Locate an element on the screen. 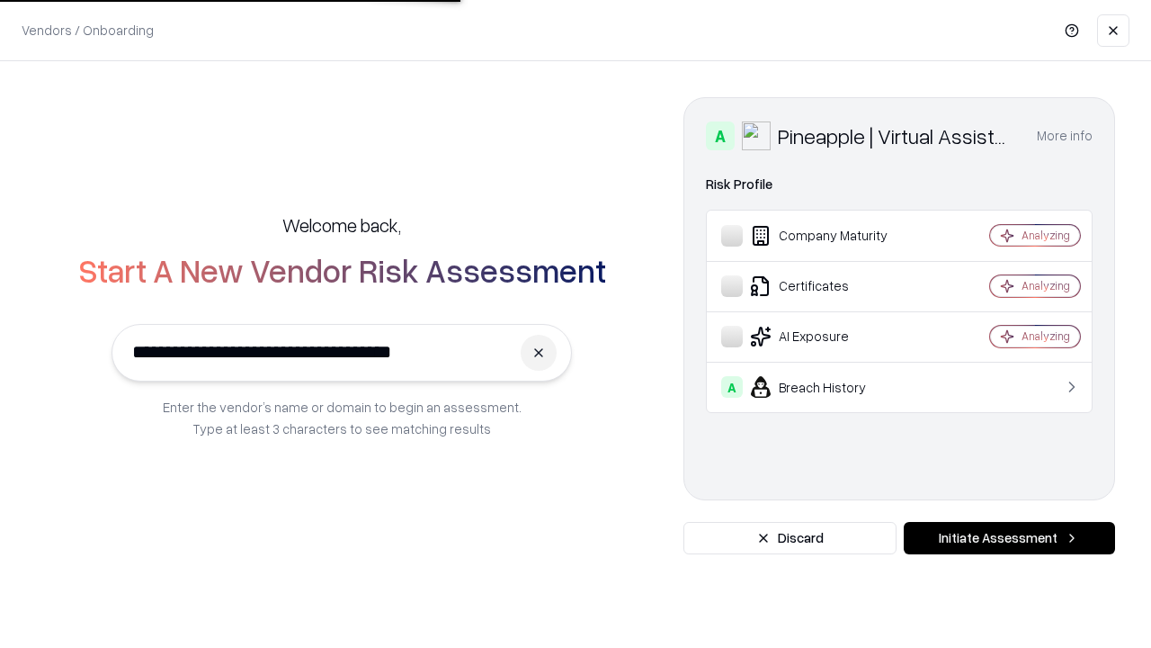  button: Discard is located at coordinates (790, 538).